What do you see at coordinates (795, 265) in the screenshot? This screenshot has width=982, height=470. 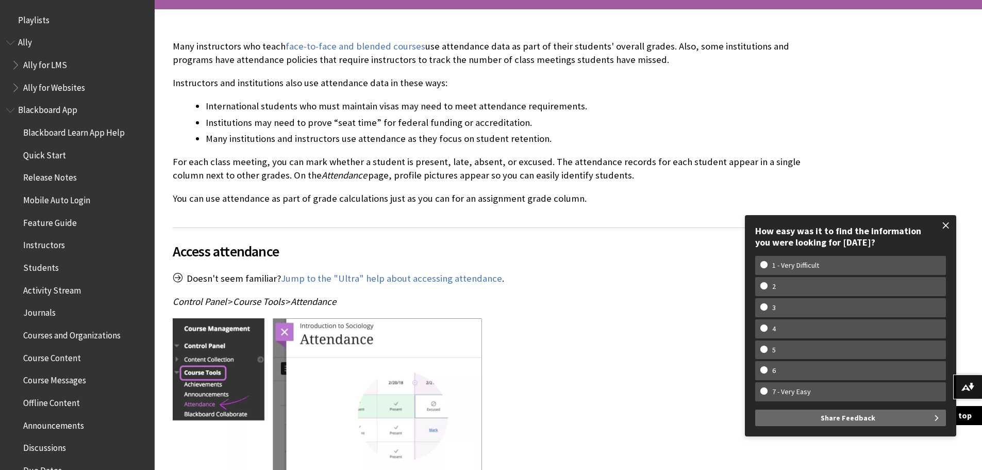 I see `w-span: 1 - Very Difficult` at bounding box center [795, 265].